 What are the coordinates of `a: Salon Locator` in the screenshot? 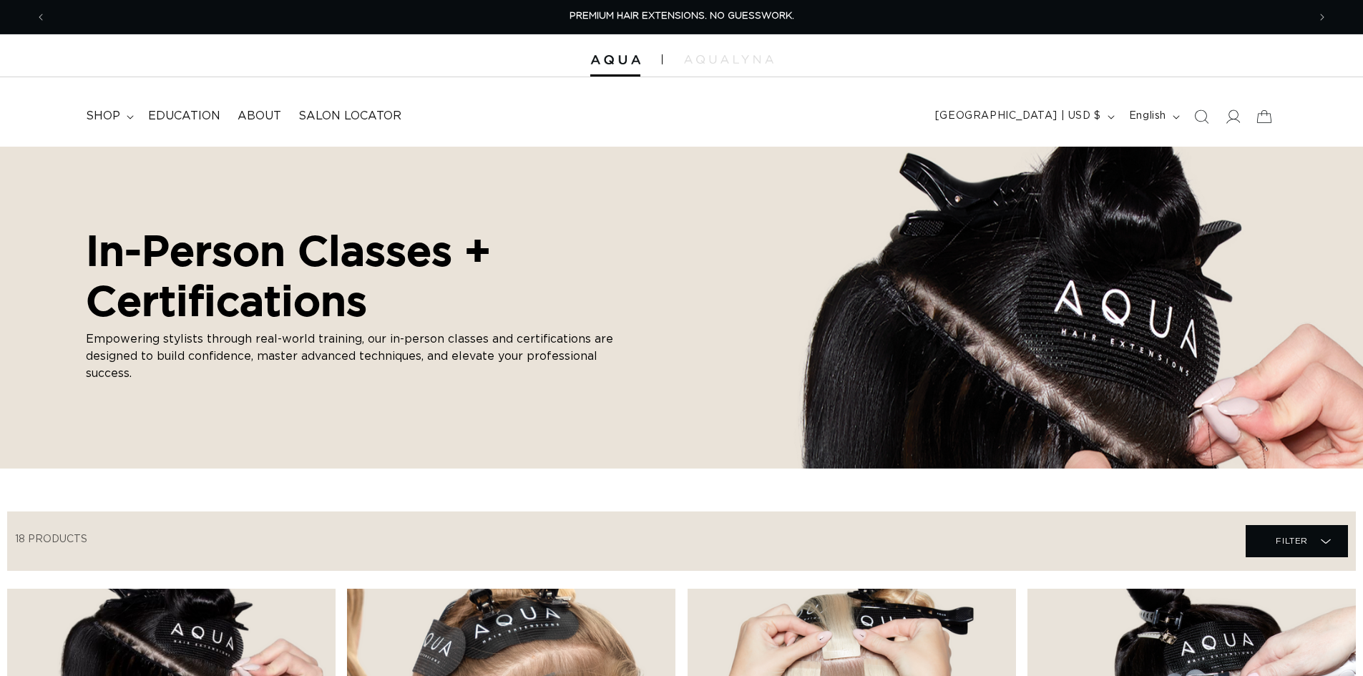 It's located at (350, 116).